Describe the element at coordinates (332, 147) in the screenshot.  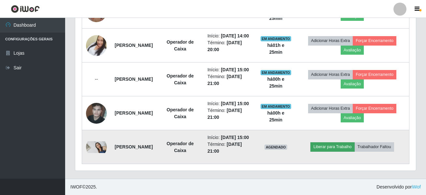
I see `button: Liberar para Trabalho` at that location.